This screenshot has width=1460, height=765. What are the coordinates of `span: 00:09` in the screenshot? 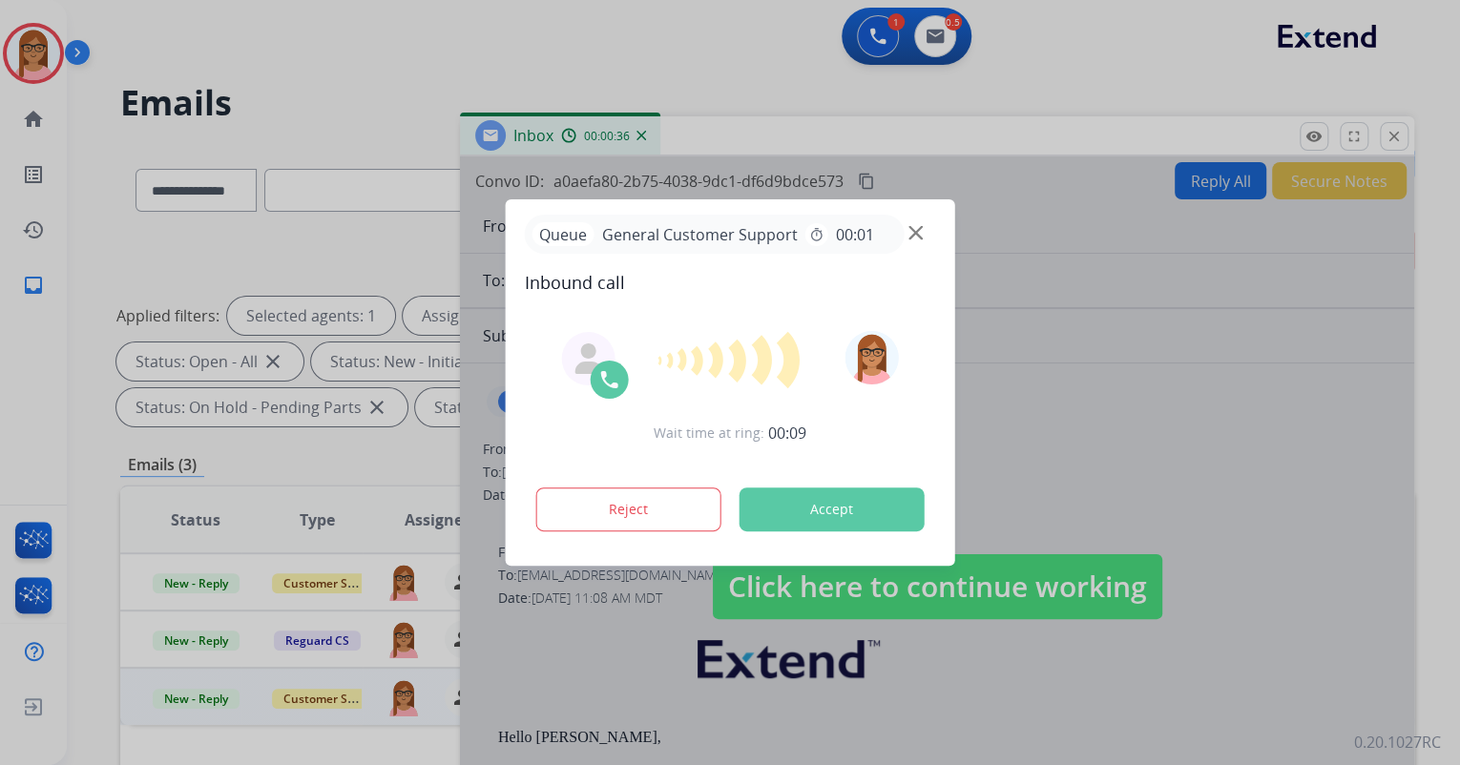 It's located at (787, 433).